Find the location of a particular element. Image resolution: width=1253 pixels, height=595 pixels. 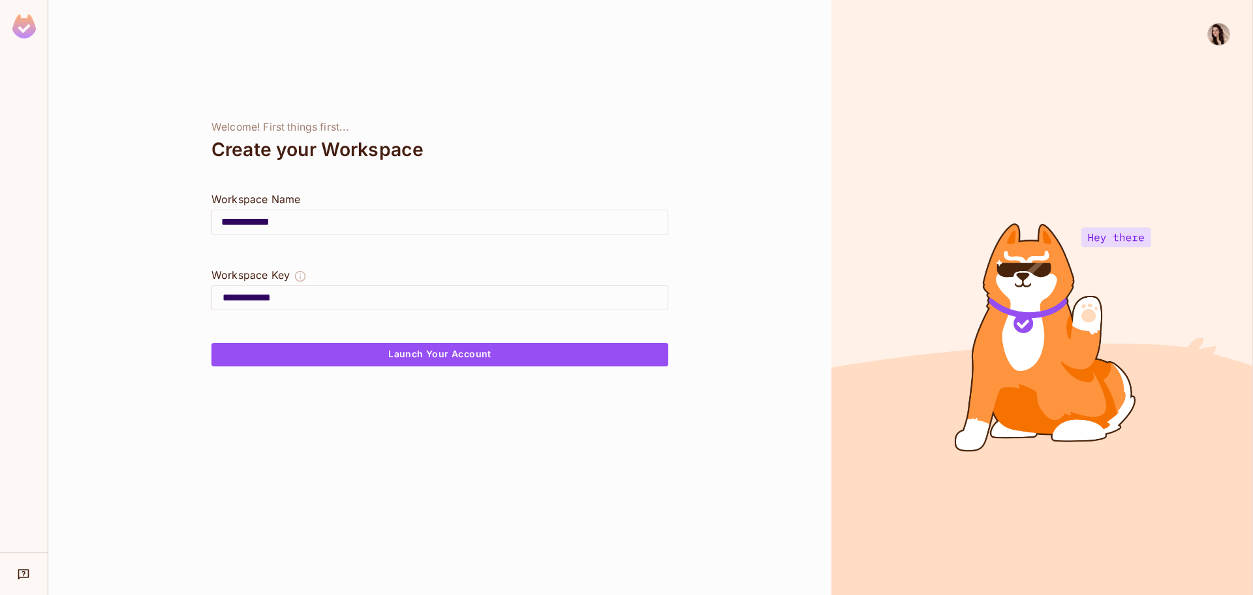

img: SReyMgAAAABJRU5ErkJggg== is located at coordinates (24, 26).